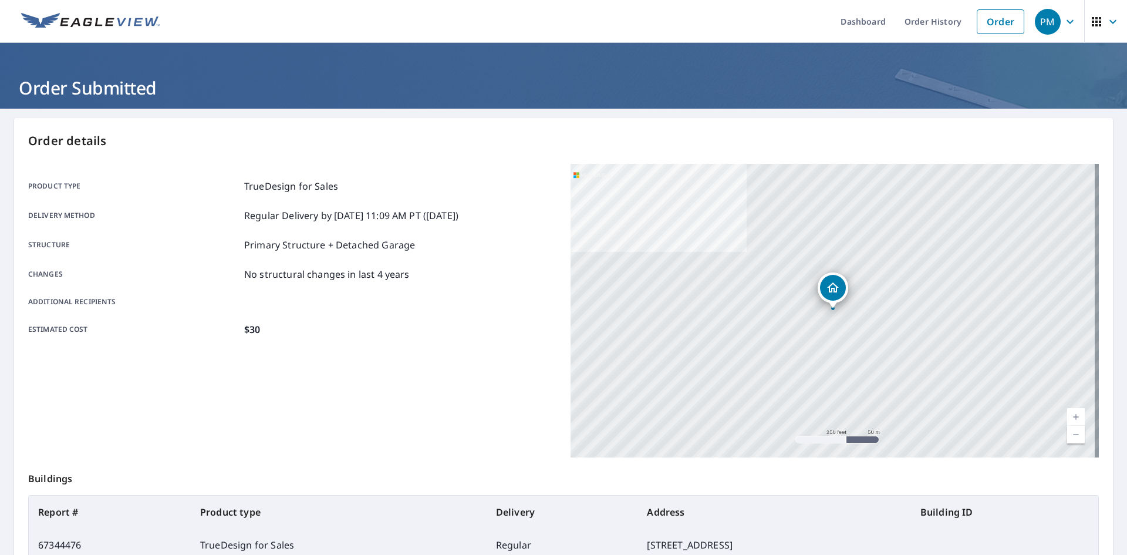 The image size is (1127, 555). Describe the element at coordinates (134, 216) in the screenshot. I see `p: Delivery method` at that location.